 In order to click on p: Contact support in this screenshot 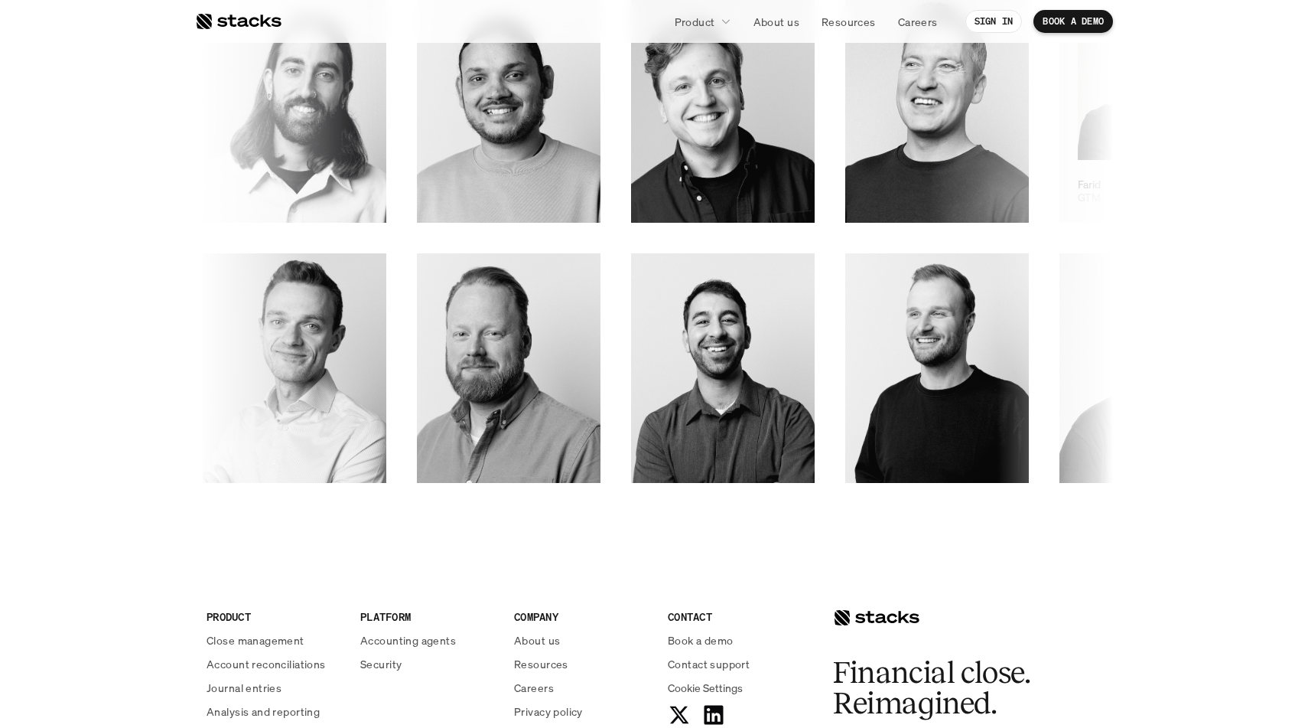, I will do `click(709, 663)`.